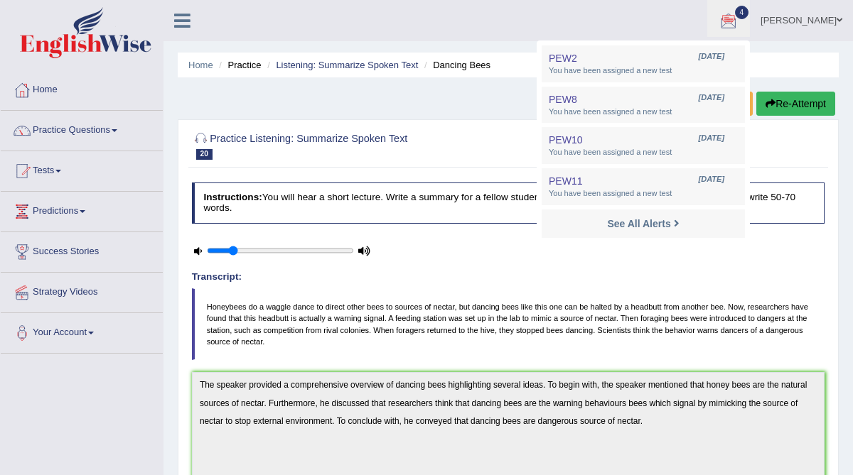 This screenshot has width=853, height=475. Describe the element at coordinates (638, 224) in the screenshot. I see `strong: See All Alerts` at that location.